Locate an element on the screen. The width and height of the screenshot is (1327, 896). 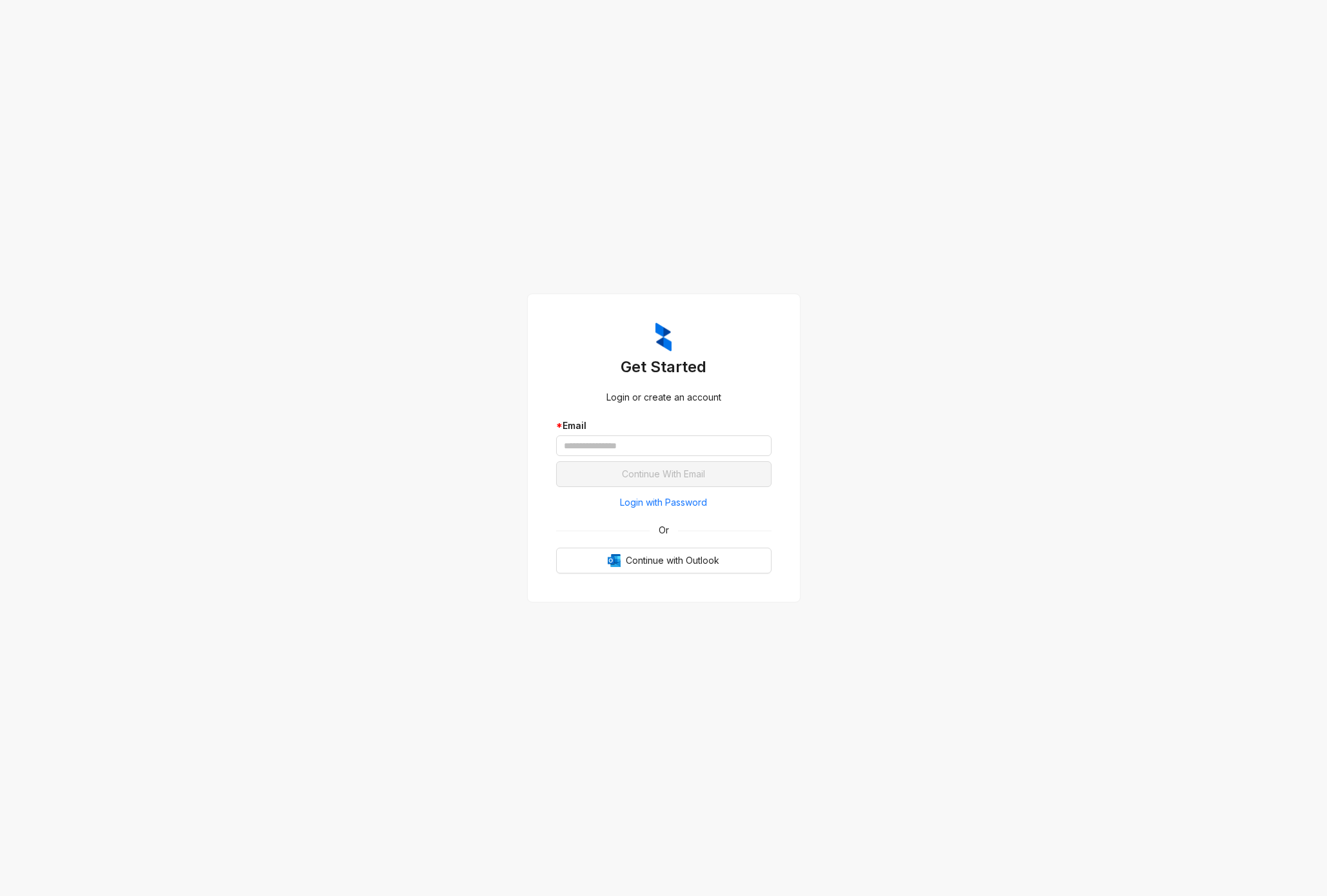
img: ZumaIcon is located at coordinates (663, 337).